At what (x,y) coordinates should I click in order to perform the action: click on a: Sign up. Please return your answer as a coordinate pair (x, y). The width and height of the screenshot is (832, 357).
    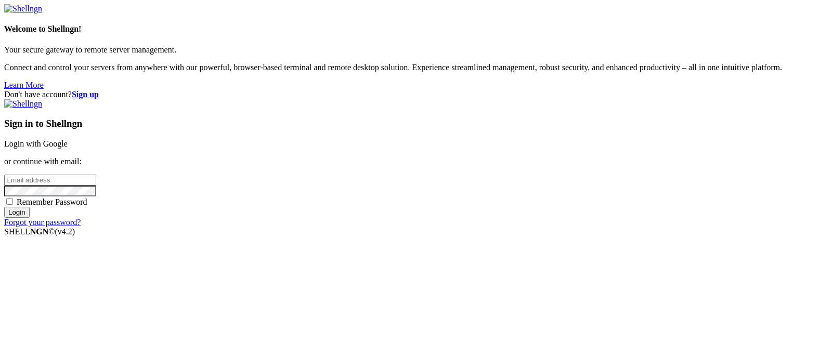
    Looking at the image, I should click on (85, 94).